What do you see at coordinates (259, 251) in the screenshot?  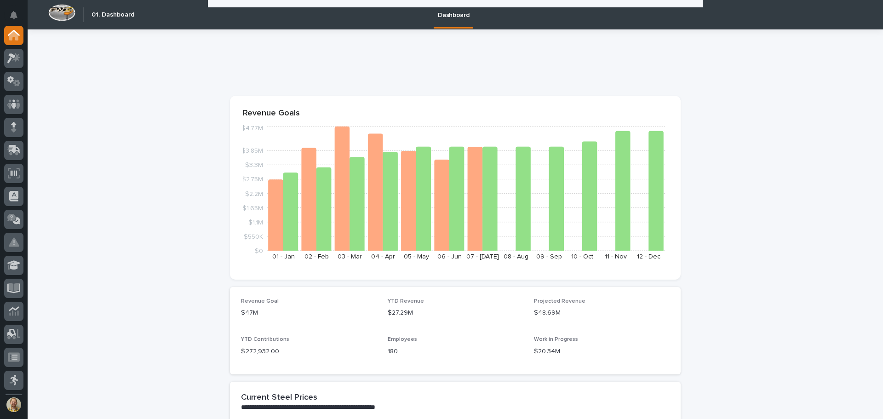 I see `tspan: $0` at bounding box center [259, 251].